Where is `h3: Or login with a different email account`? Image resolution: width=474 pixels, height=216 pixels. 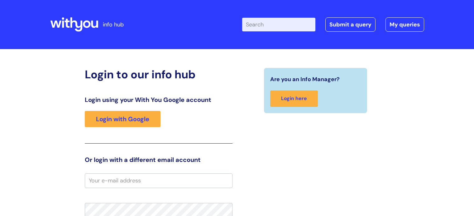
h3: Or login with a different email account is located at coordinates (158, 160).